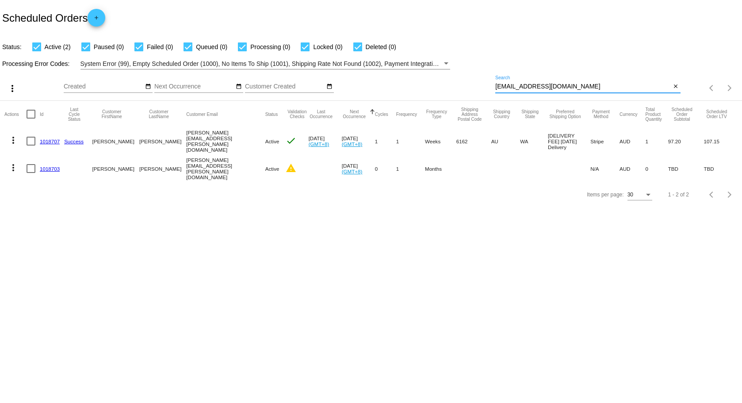  I want to click on button: Change sorting for LifetimeValue, so click(716, 114).